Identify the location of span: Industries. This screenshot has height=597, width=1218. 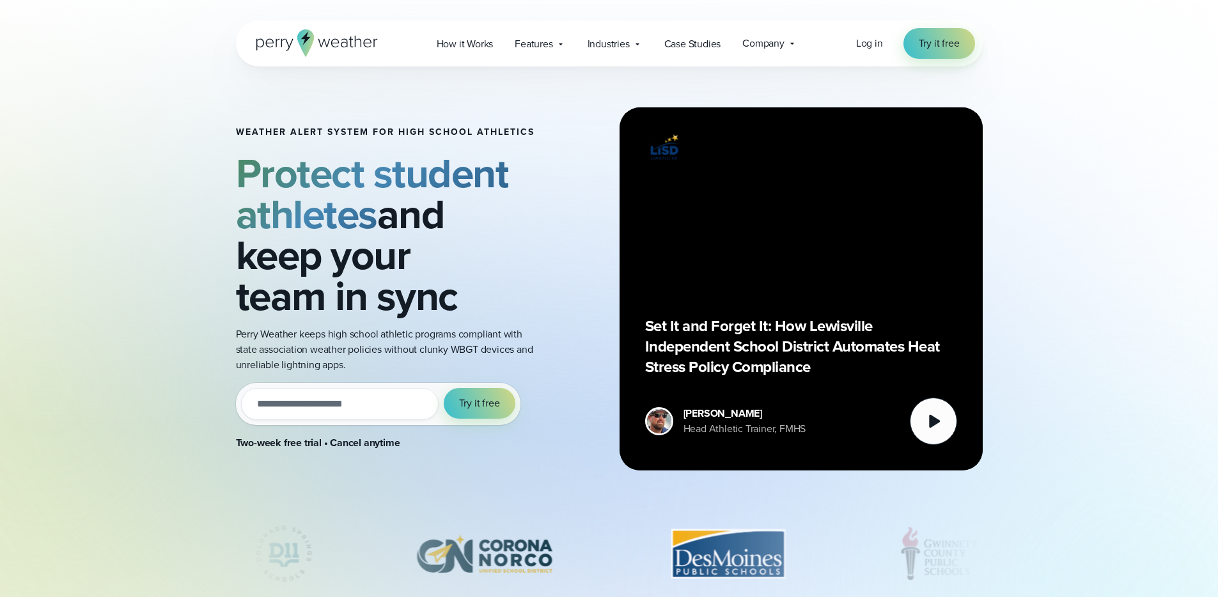
(609, 44).